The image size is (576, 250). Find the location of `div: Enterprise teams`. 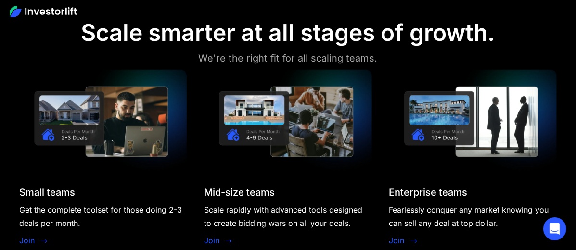

div: Enterprise teams is located at coordinates (428, 193).